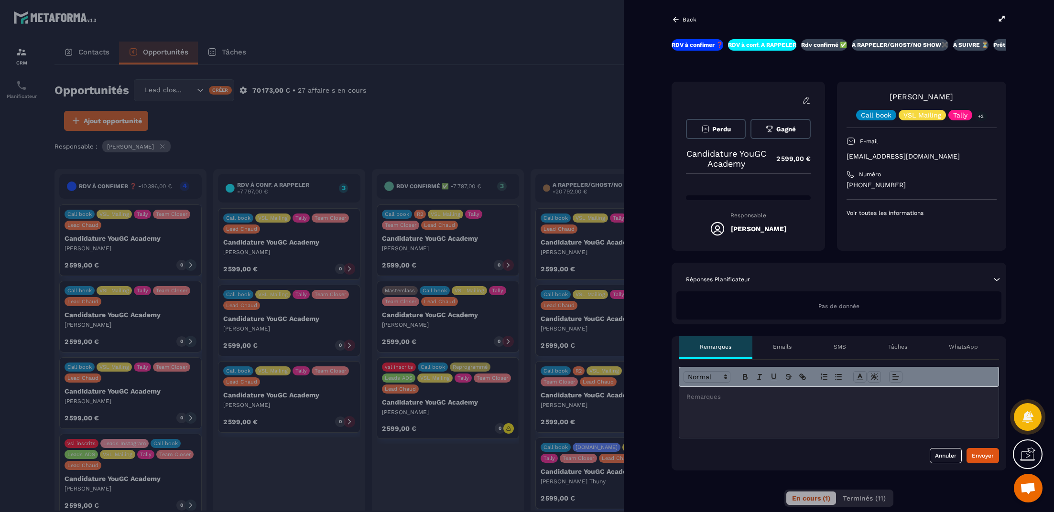 The width and height of the screenshot is (1054, 512). What do you see at coordinates (963, 347) in the screenshot?
I see `p: WhatsApp` at bounding box center [963, 347].